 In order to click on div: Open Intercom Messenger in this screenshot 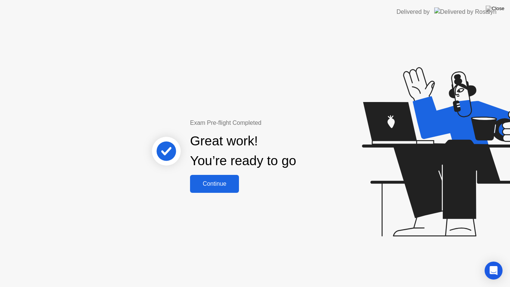, I will do `click(494, 270)`.